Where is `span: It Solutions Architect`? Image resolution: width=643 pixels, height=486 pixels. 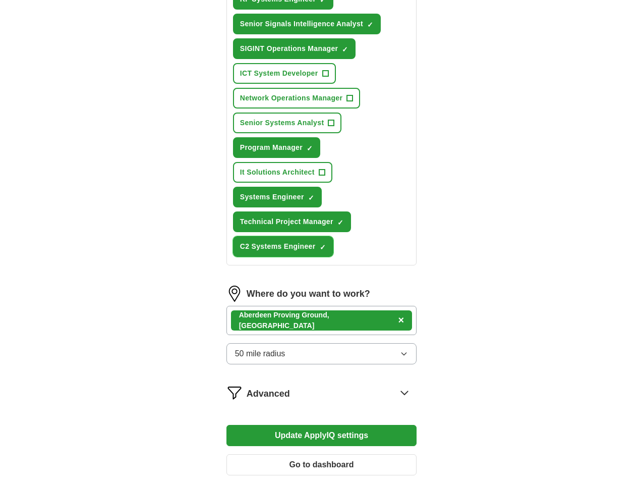
span: It Solutions Architect is located at coordinates (277, 172).